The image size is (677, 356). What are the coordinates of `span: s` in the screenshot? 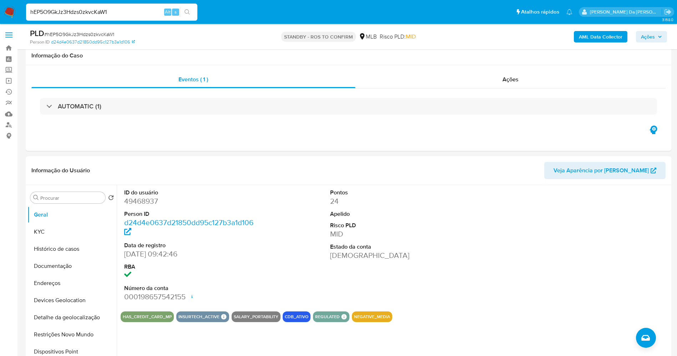 It's located at (176, 12).